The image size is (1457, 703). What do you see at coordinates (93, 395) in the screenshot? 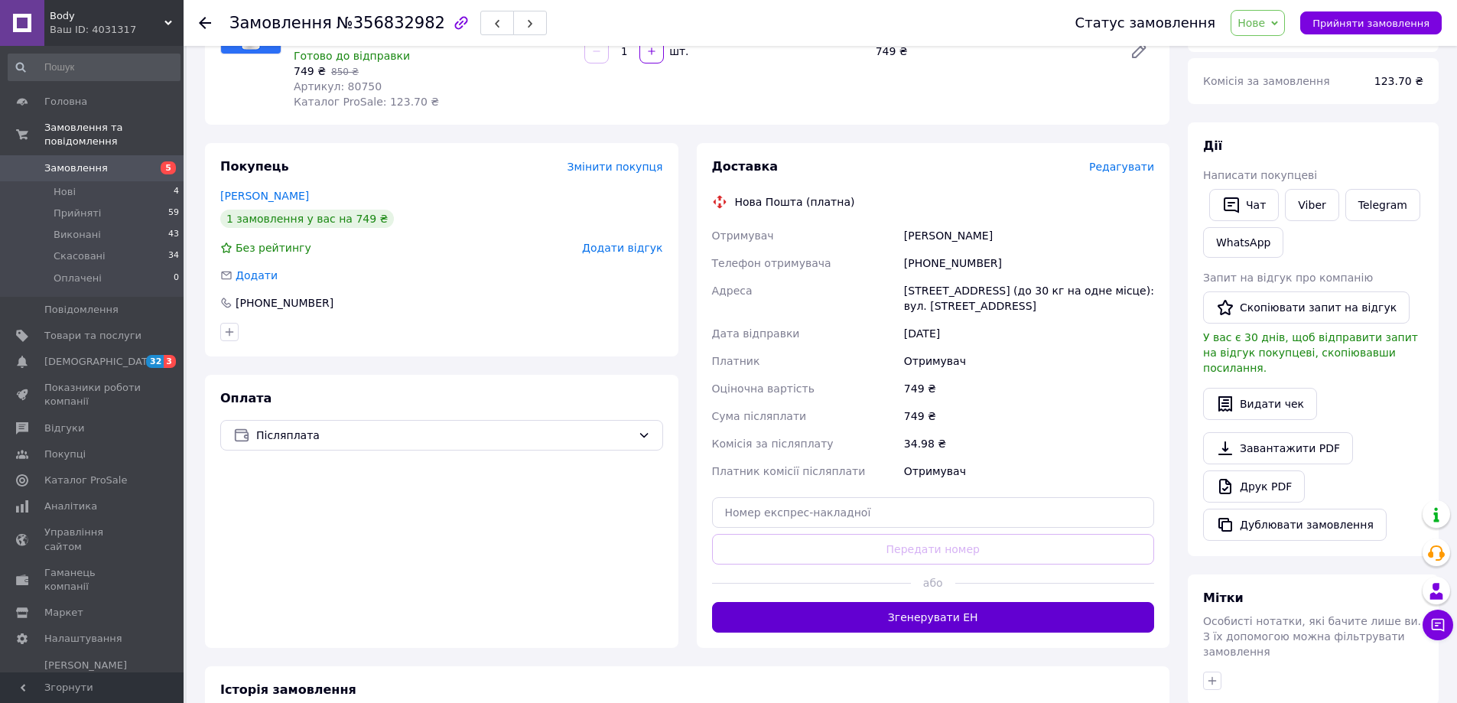
I see `span: Показники роботи компанії` at bounding box center [93, 395].